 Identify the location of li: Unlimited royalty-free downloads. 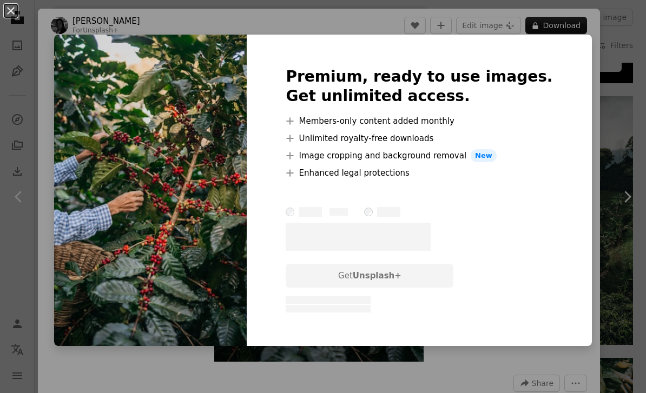
(419, 138).